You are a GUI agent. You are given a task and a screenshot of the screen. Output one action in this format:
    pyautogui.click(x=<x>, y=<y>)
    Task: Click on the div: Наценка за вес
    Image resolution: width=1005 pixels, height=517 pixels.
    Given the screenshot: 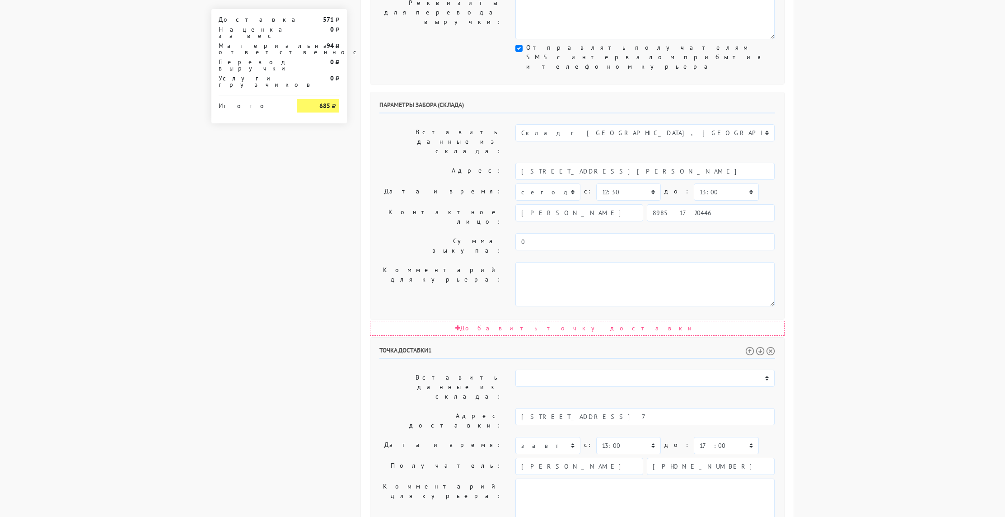 What is the action you would take?
    pyautogui.click(x=251, y=33)
    